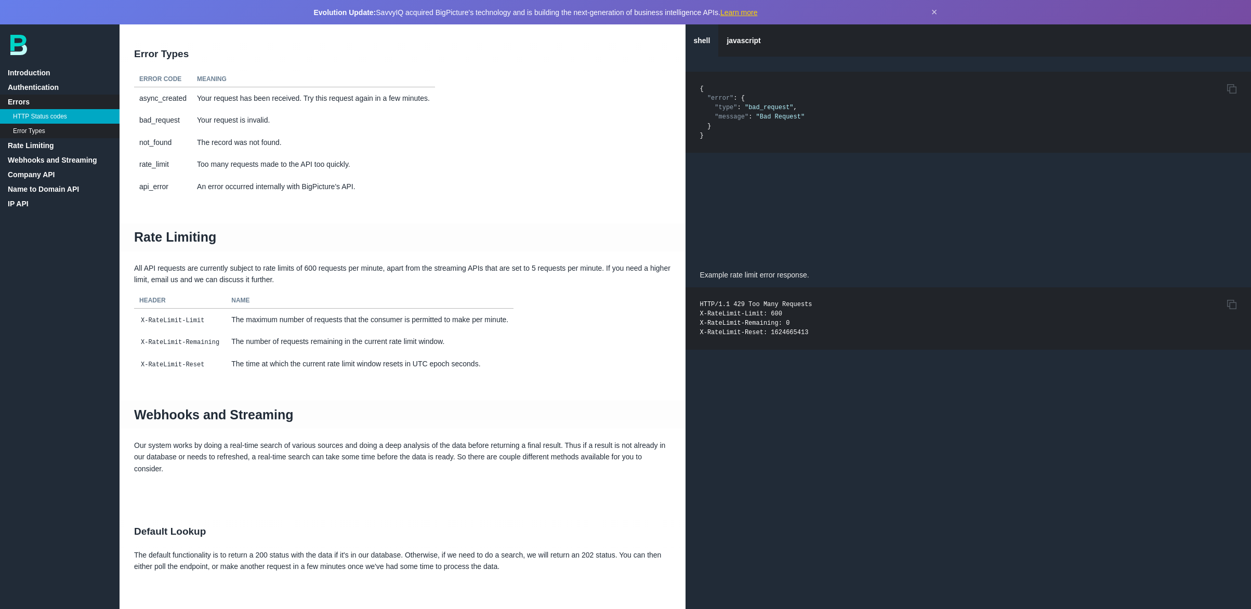 This screenshot has height=609, width=1251. I want to click on a: shell, so click(702, 41).